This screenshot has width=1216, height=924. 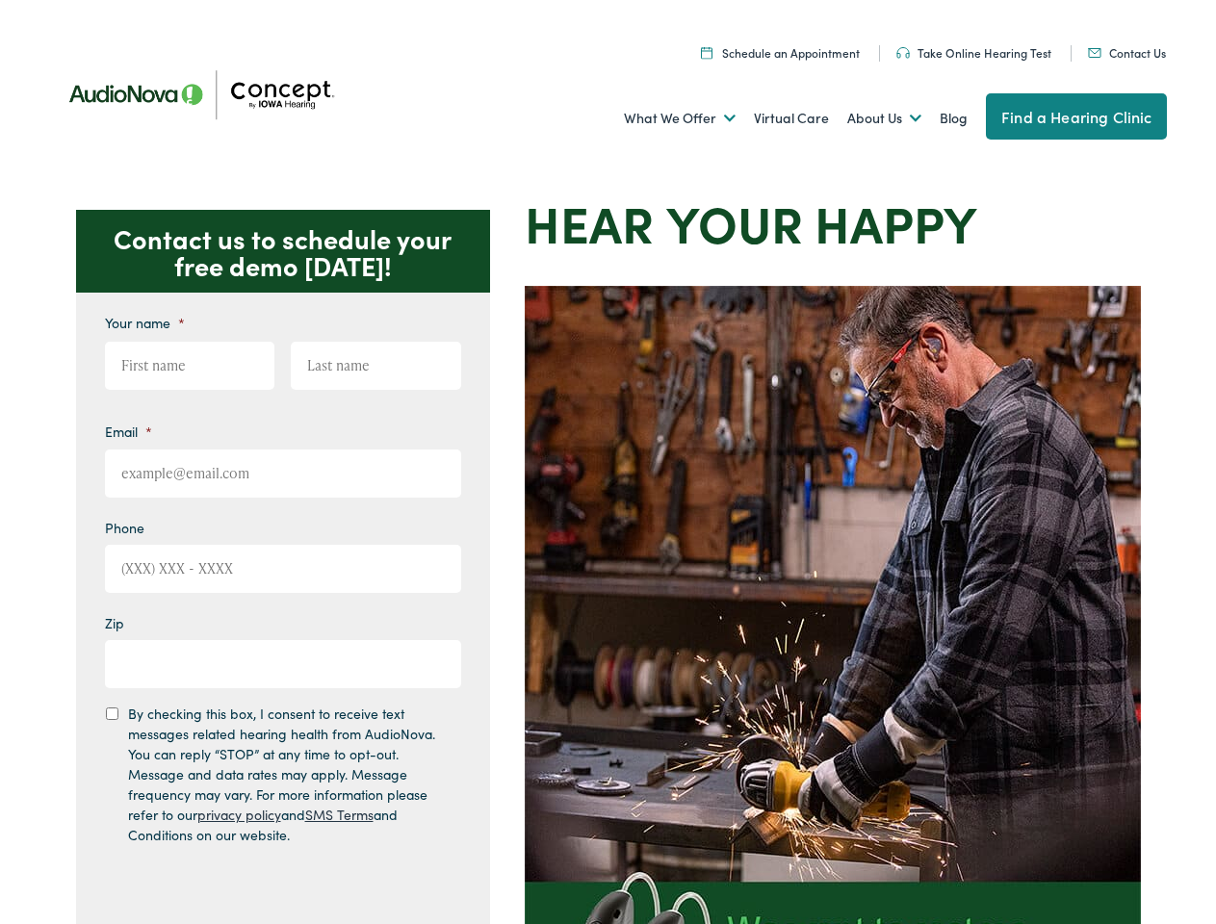 I want to click on label: Zip, so click(x=115, y=623).